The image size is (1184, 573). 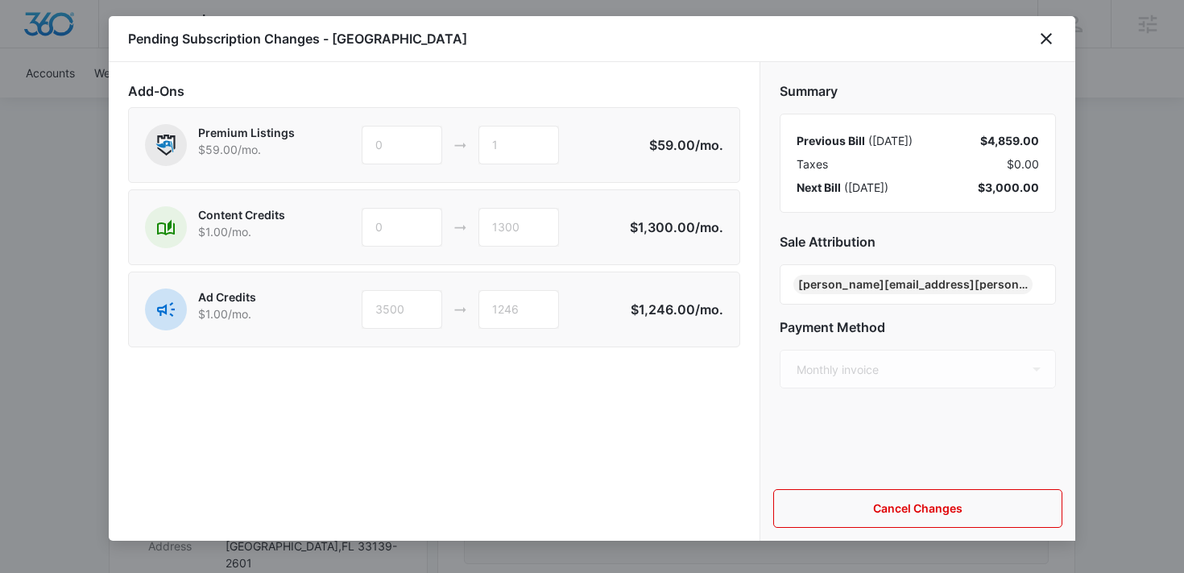 What do you see at coordinates (246, 132) in the screenshot?
I see `p: Premium Listings` at bounding box center [246, 132].